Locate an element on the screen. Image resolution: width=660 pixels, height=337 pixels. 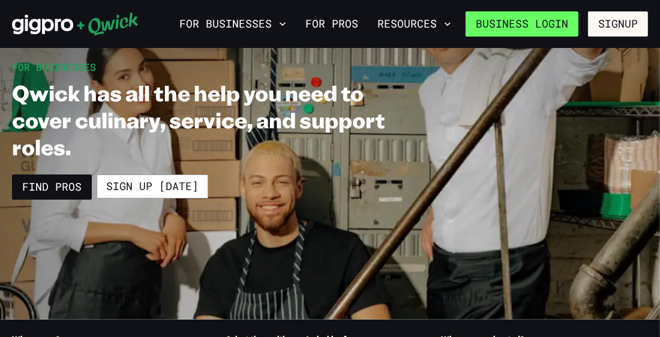
button: For Businesses is located at coordinates (233, 24).